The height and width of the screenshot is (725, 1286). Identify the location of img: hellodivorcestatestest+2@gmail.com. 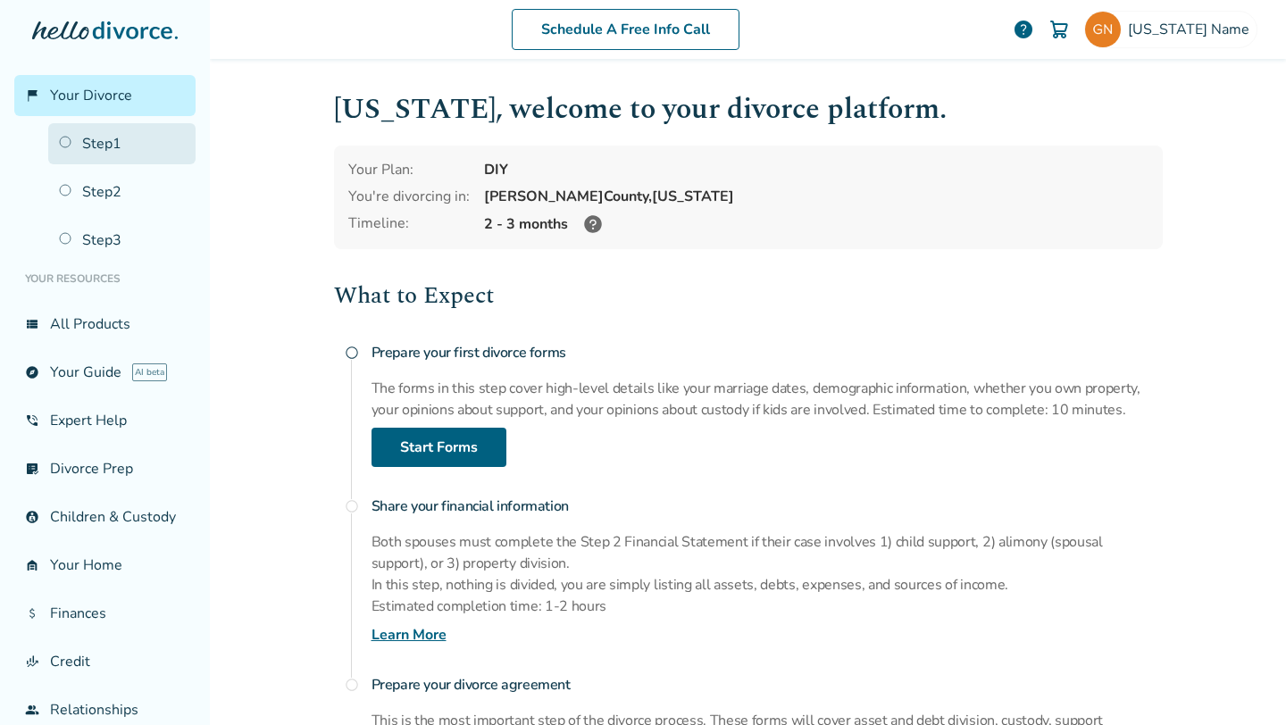
(1103, 29).